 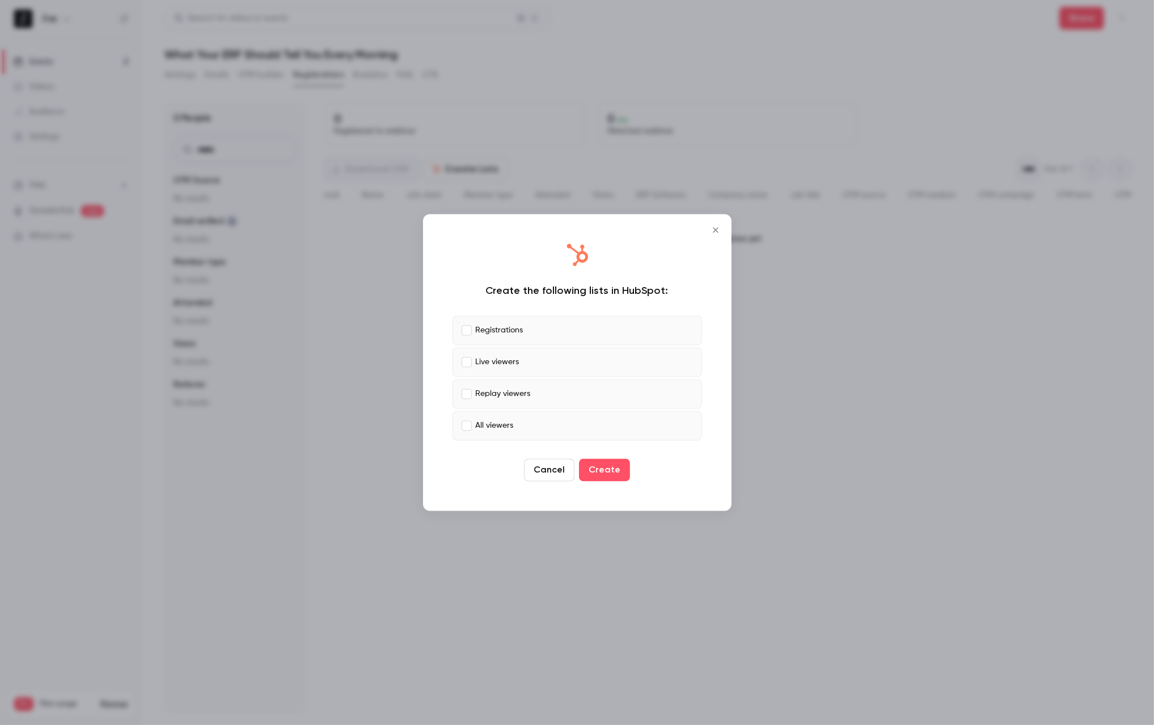 What do you see at coordinates (503, 394) in the screenshot?
I see `p: Replay viewers` at bounding box center [503, 394].